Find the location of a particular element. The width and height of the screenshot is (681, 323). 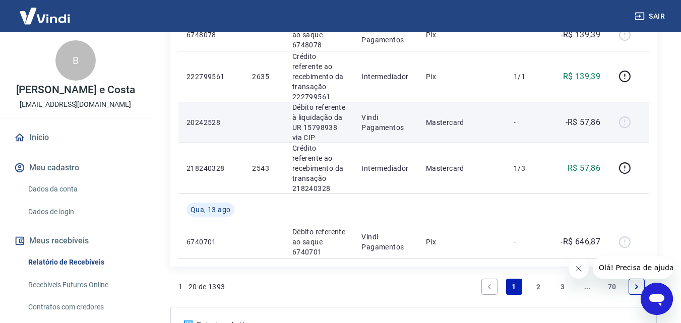

p: Crédito referente ao recebimento da transação 222799561 is located at coordinates (319, 77).